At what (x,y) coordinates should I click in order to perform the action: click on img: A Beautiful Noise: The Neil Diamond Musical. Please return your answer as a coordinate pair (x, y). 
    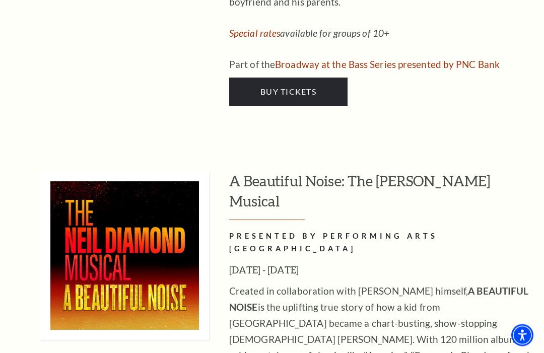
    Looking at the image, I should click on (125, 256).